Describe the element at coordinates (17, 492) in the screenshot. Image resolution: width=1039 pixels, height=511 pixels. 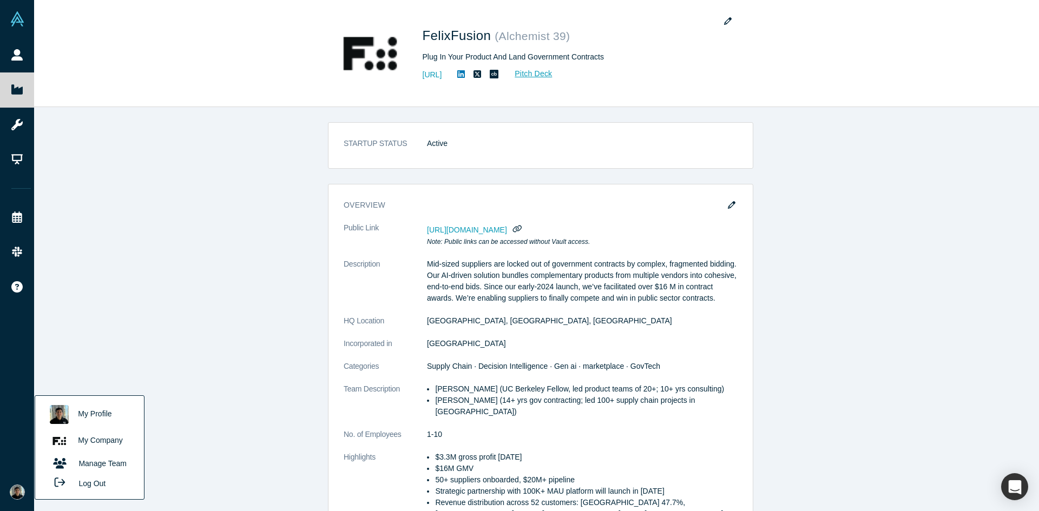
I see `img: Ashkan Yousefi's Account` at that location.